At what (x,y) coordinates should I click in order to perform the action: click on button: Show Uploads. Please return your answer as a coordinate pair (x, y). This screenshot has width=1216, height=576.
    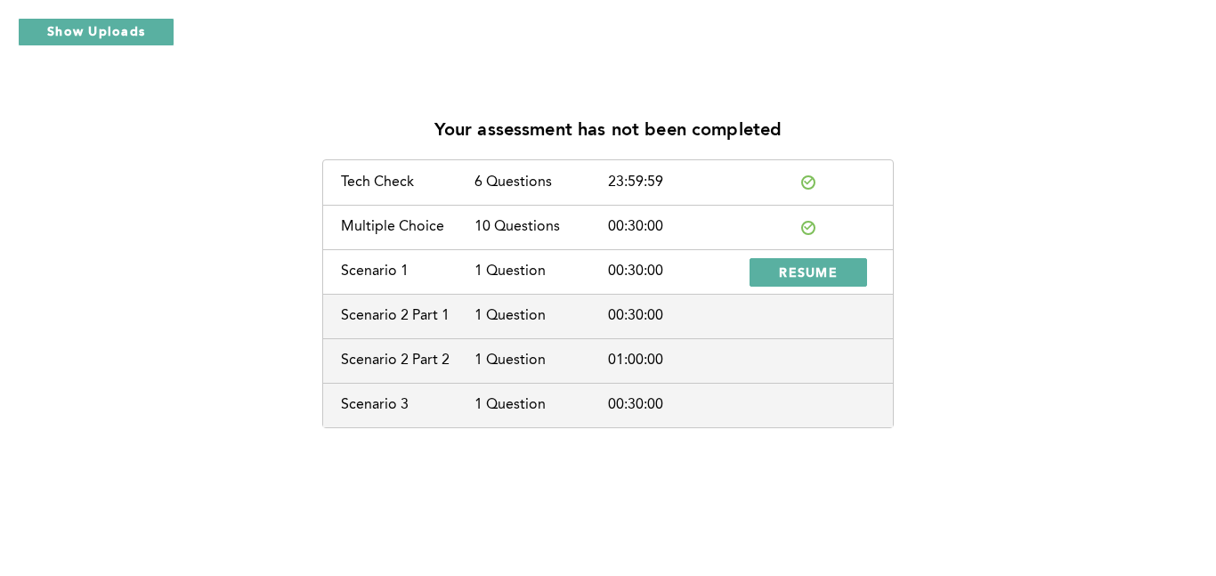
    Looking at the image, I should click on (96, 32).